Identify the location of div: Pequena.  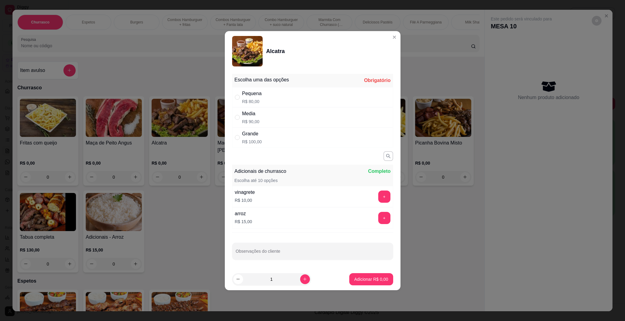
(252, 94).